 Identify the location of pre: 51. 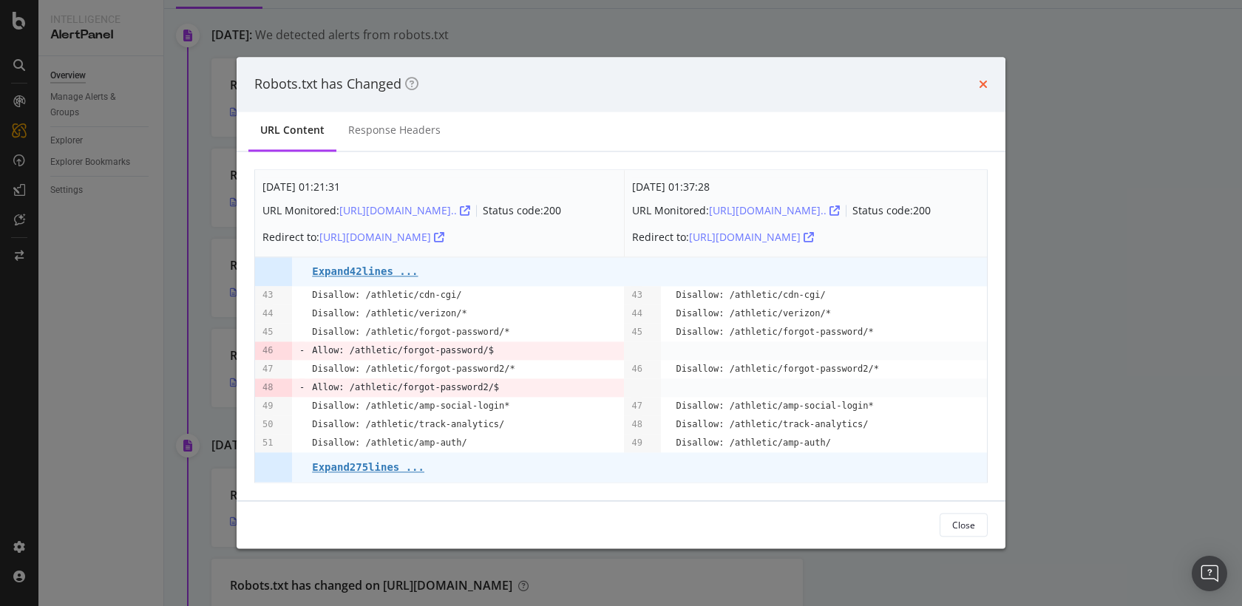
(268, 444).